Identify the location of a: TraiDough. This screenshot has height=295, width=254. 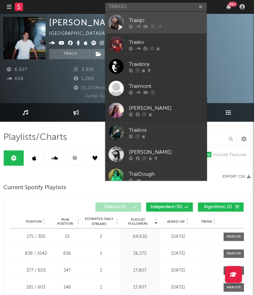
(156, 176).